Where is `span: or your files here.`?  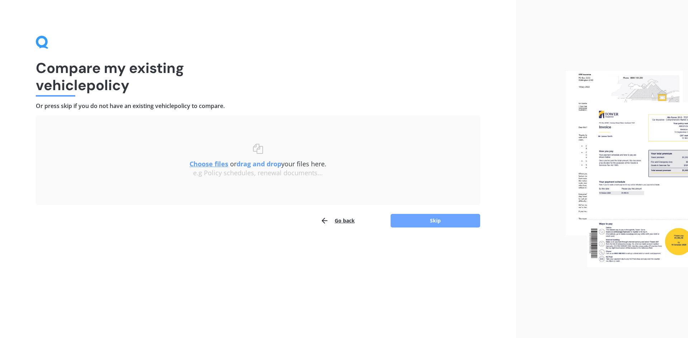 span: or your files here. is located at coordinates (258, 164).